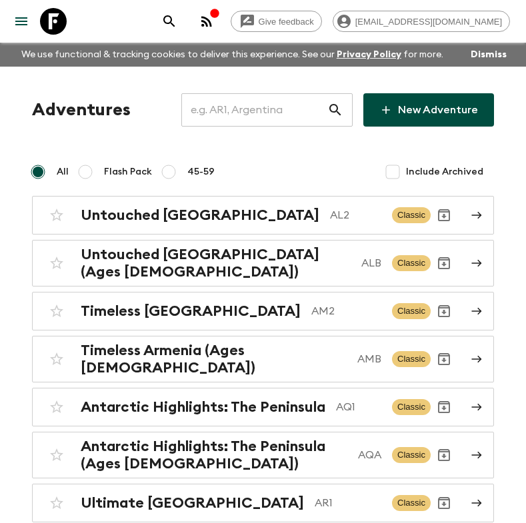 This screenshot has width=526, height=523. What do you see at coordinates (355, 215) in the screenshot?
I see `p: AL2` at bounding box center [355, 215].